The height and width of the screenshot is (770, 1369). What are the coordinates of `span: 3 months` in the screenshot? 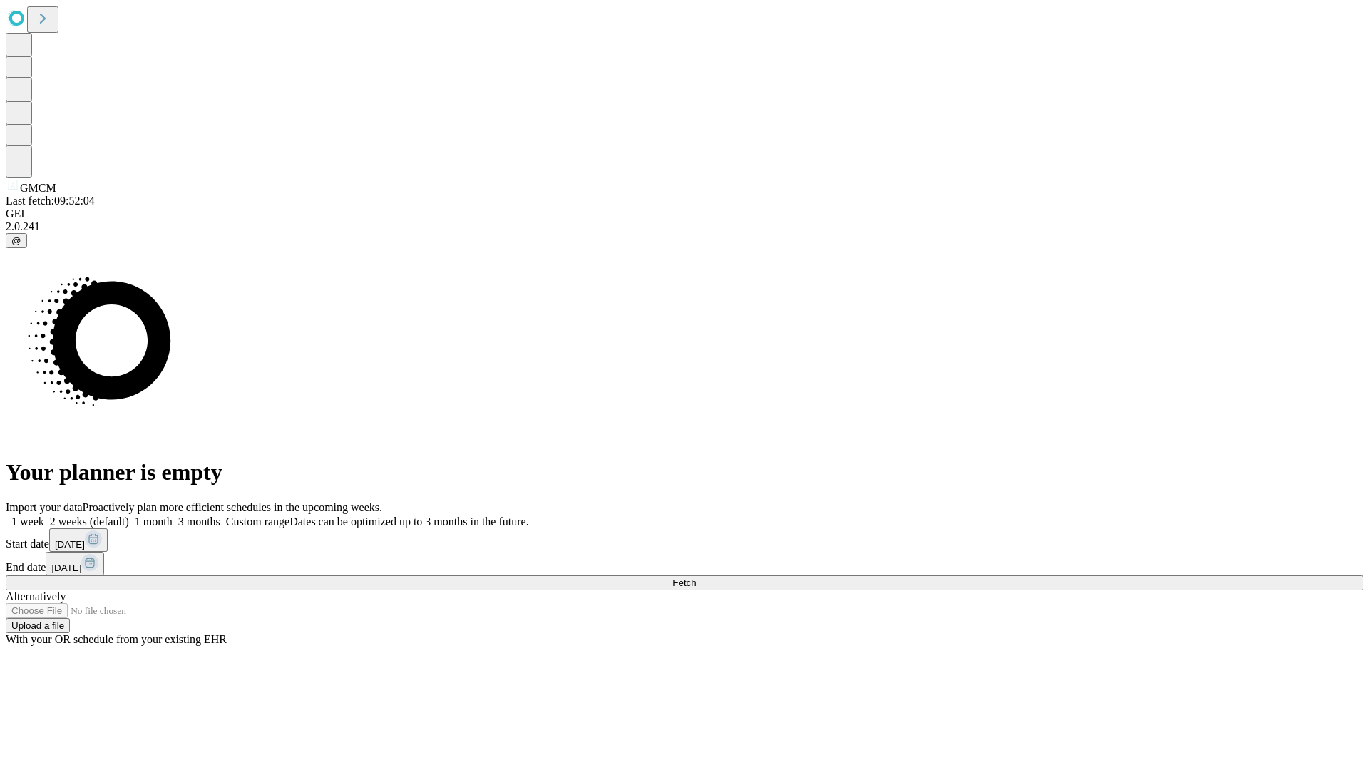 It's located at (199, 521).